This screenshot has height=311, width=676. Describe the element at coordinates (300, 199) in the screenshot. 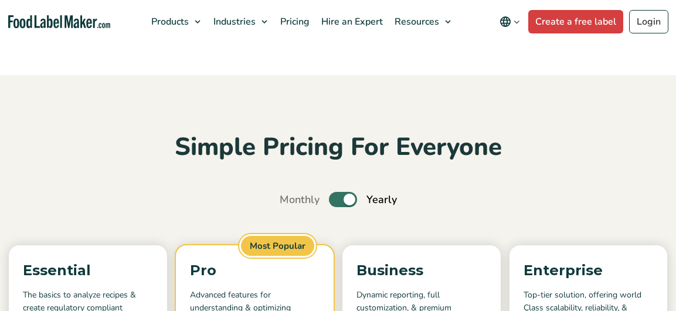

I see `span: Monthly` at that location.